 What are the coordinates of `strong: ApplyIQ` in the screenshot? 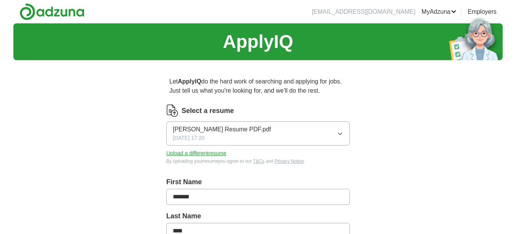 It's located at (189, 81).